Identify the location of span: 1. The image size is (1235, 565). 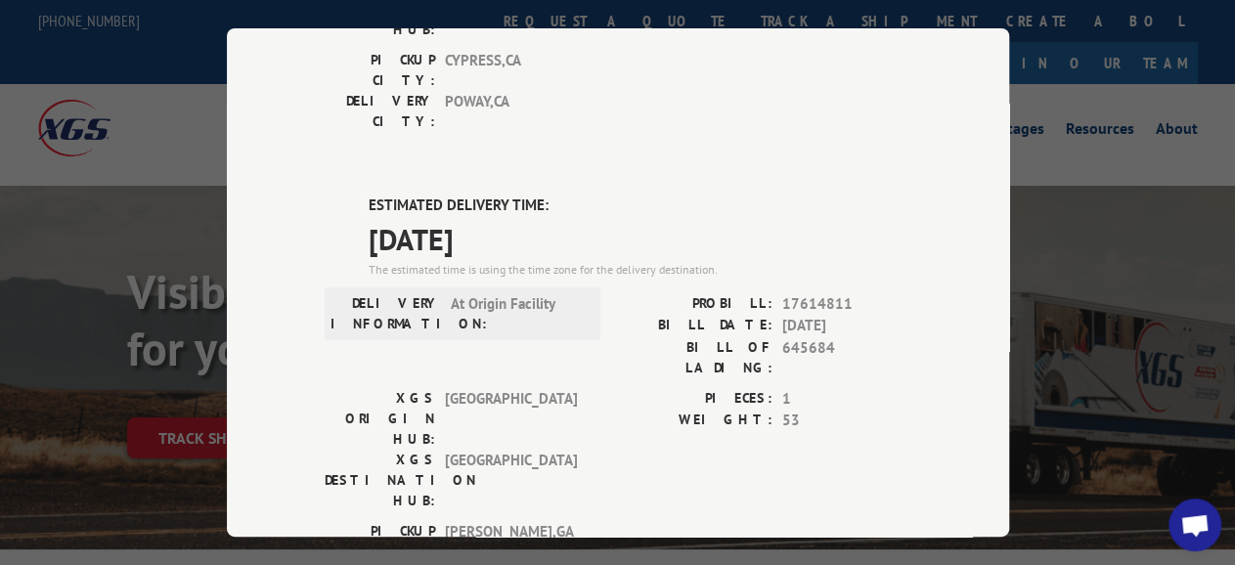
(847, 398).